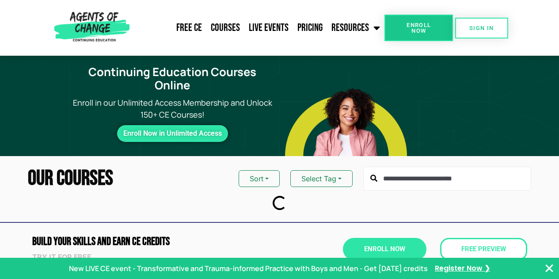 Image resolution: width=559 pixels, height=279 pixels. What do you see at coordinates (462, 268) in the screenshot?
I see `a: Register Now ❯` at bounding box center [462, 268].